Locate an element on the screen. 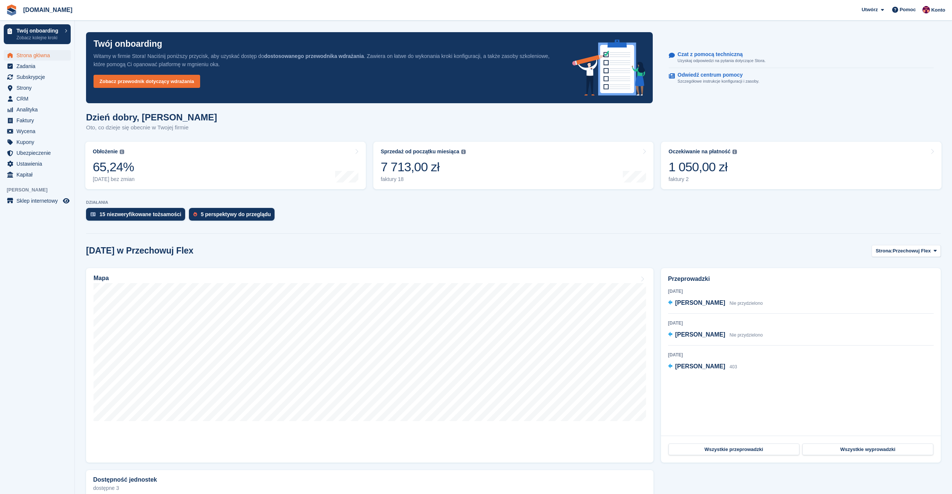 This screenshot has width=952, height=494. img: verify_identity-adf6edd0f0f0b5bbfe63781bf79b02c33cf7c696d77639b501bdc392416b5a36.svg is located at coordinates (93, 214).